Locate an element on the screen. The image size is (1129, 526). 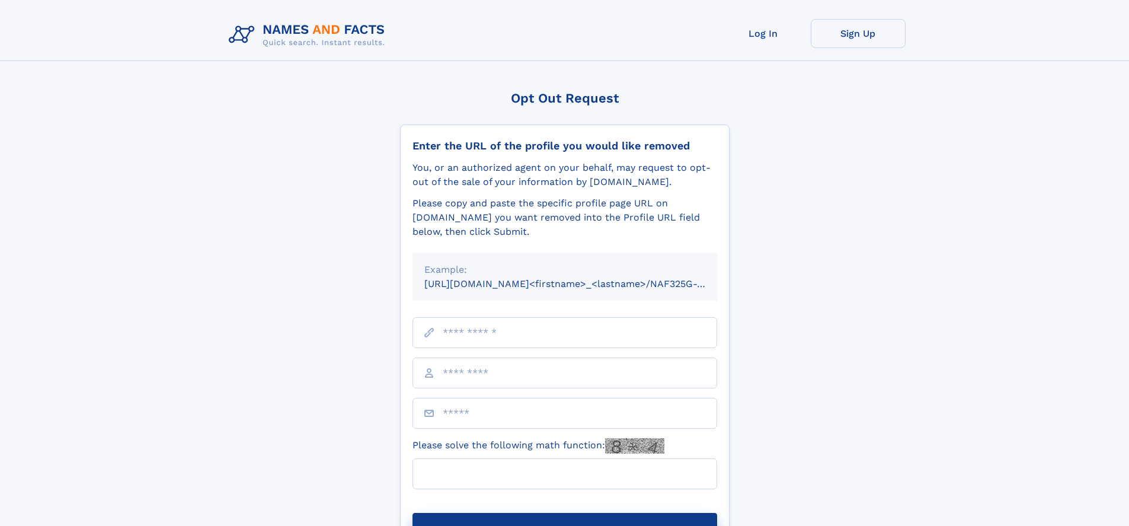
a: Log In is located at coordinates (764, 33).